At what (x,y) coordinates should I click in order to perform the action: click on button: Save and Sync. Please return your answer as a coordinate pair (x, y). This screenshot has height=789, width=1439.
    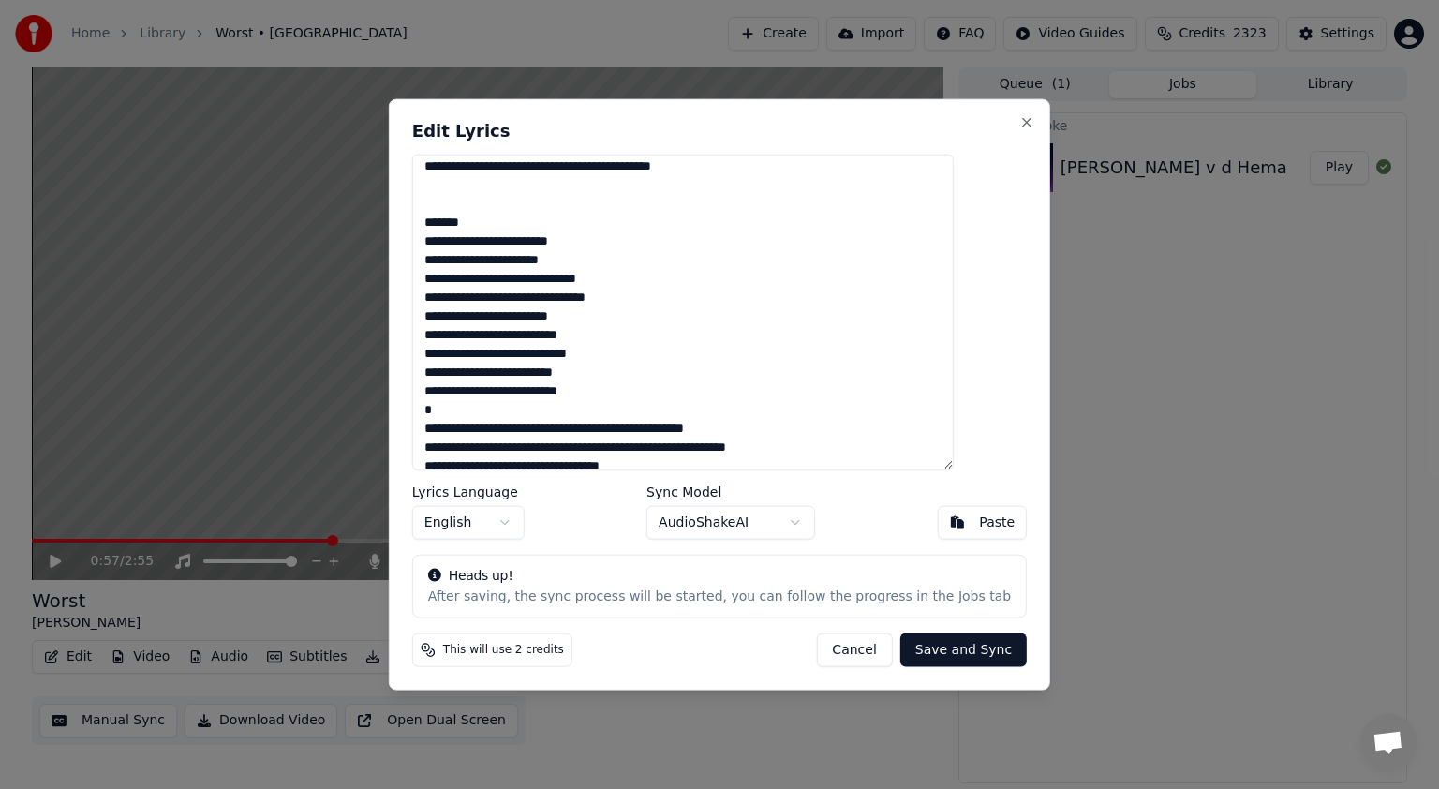
    Looking at the image, I should click on (963, 649).